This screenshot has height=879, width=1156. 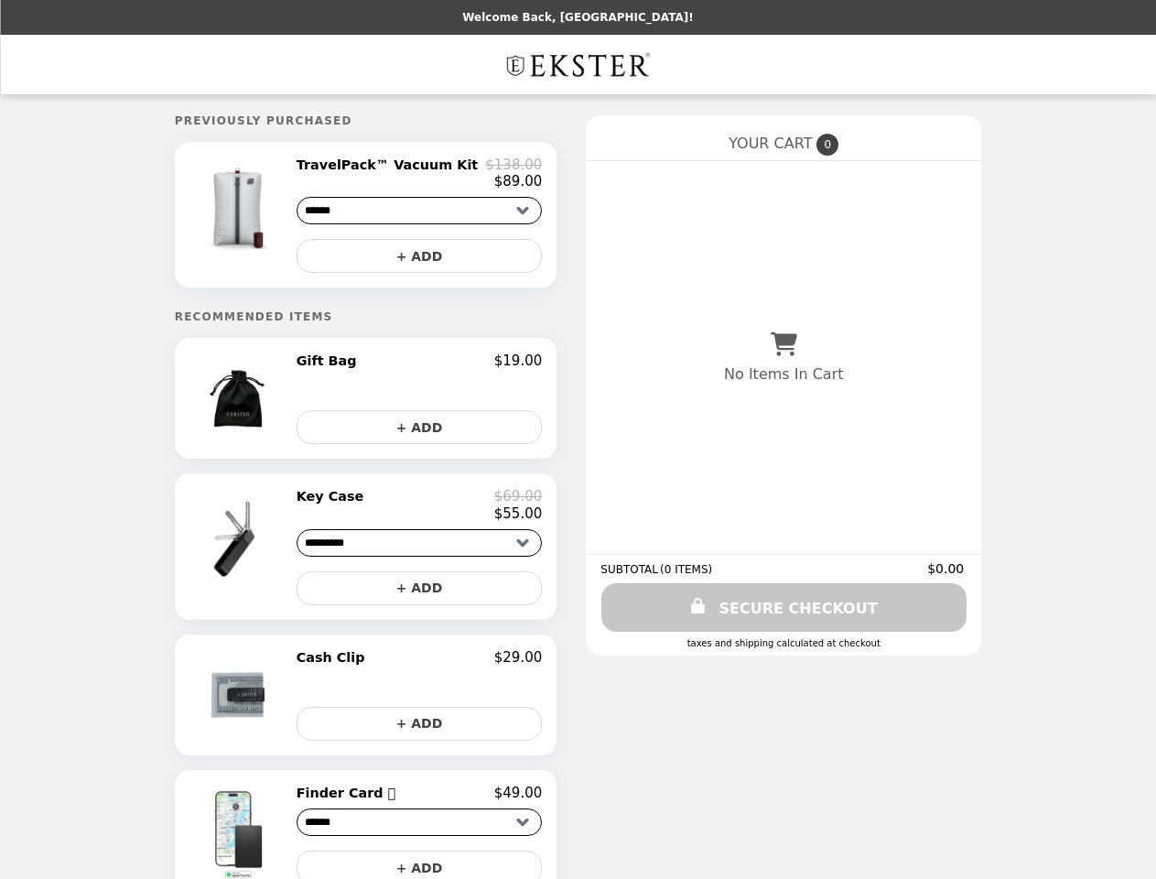 I want to click on h5: Previously Purchased, so click(x=366, y=121).